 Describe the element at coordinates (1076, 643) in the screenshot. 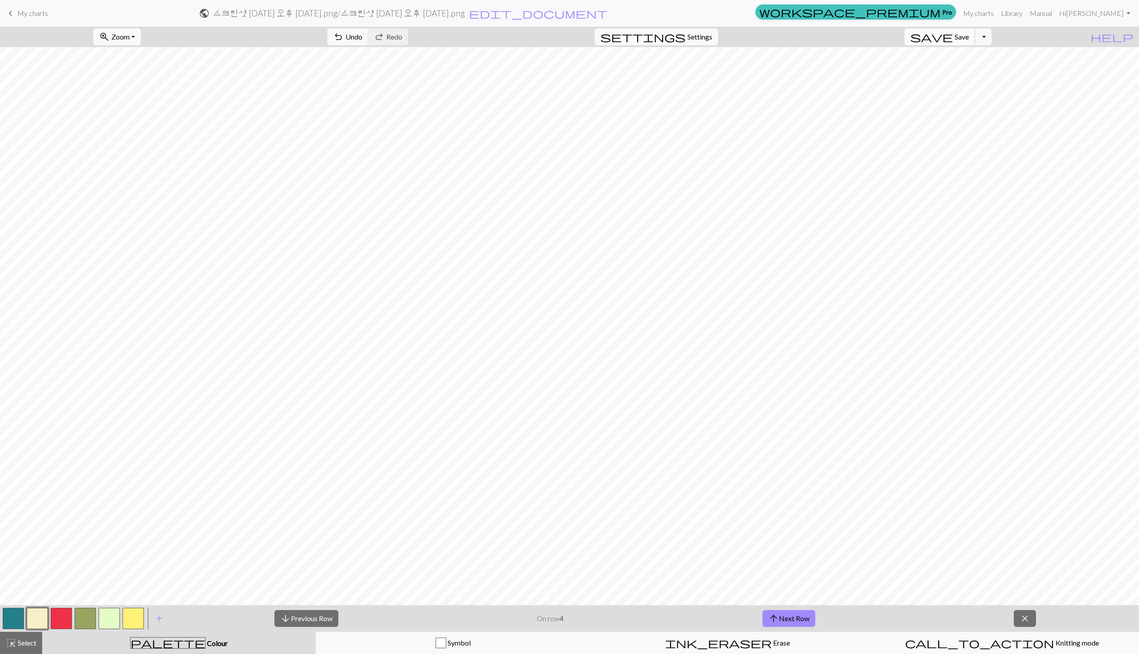

I see `span: Knitting mode` at that location.